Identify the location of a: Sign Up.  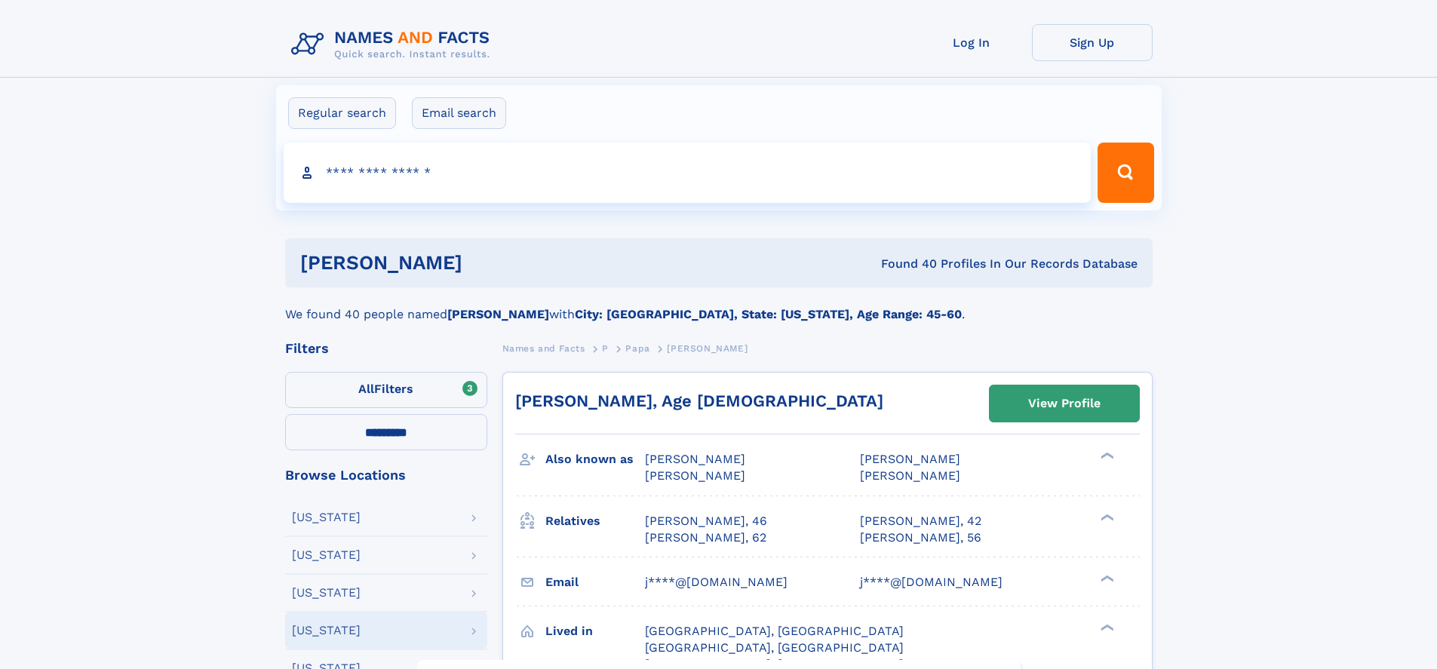
(1092, 42).